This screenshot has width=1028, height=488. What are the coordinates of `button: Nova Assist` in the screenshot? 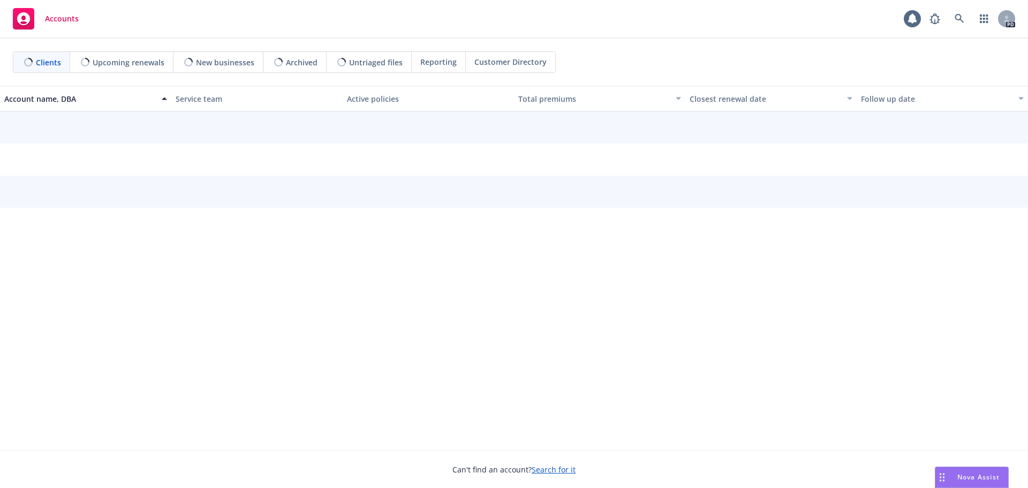 It's located at (972, 477).